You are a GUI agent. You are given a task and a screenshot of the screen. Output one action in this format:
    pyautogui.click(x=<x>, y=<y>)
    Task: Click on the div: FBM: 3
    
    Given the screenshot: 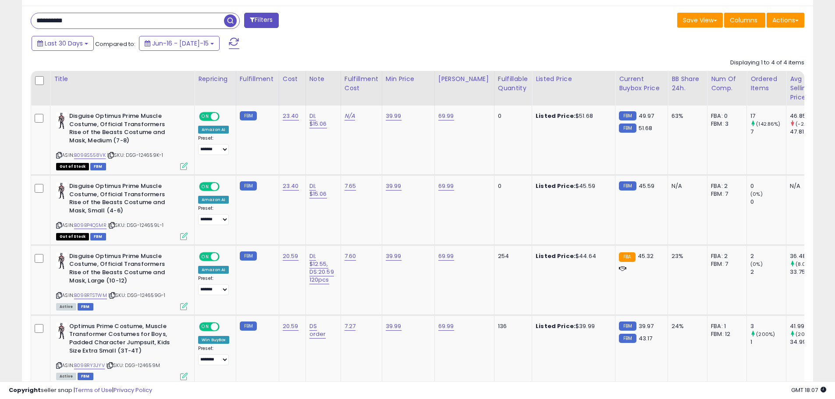 What is the action you would take?
    pyautogui.click(x=725, y=124)
    